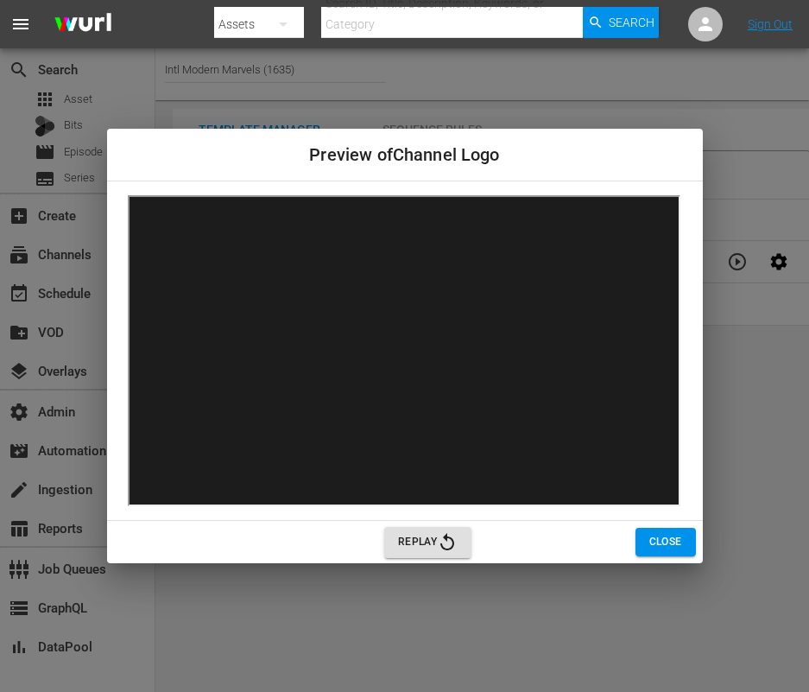 Image resolution: width=809 pixels, height=692 pixels. Describe the element at coordinates (666, 541) in the screenshot. I see `button: Close` at that location.